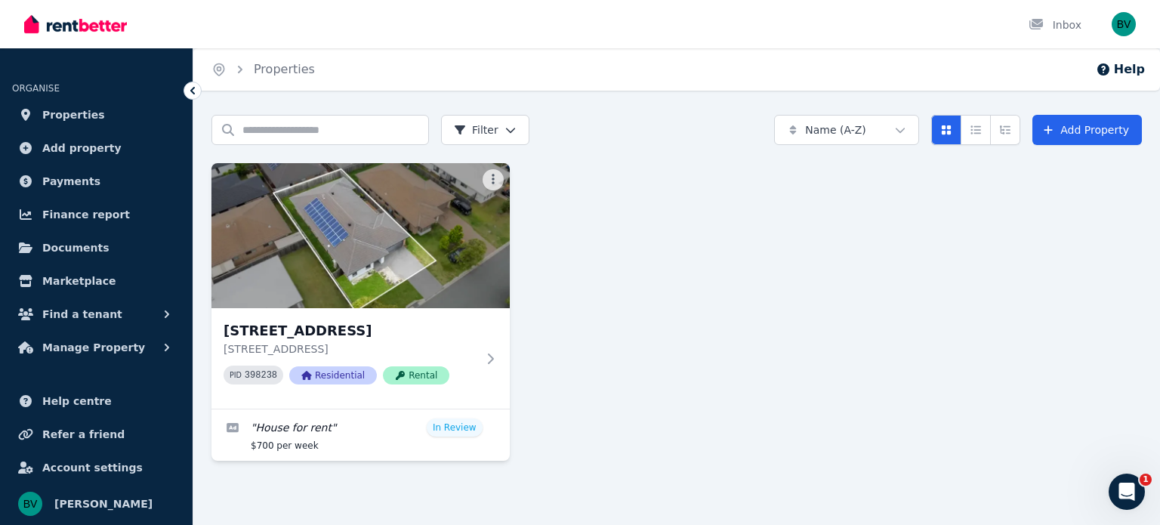 This screenshot has width=1160, height=525. Describe the element at coordinates (96, 347) in the screenshot. I see `button: Manage Property` at that location.